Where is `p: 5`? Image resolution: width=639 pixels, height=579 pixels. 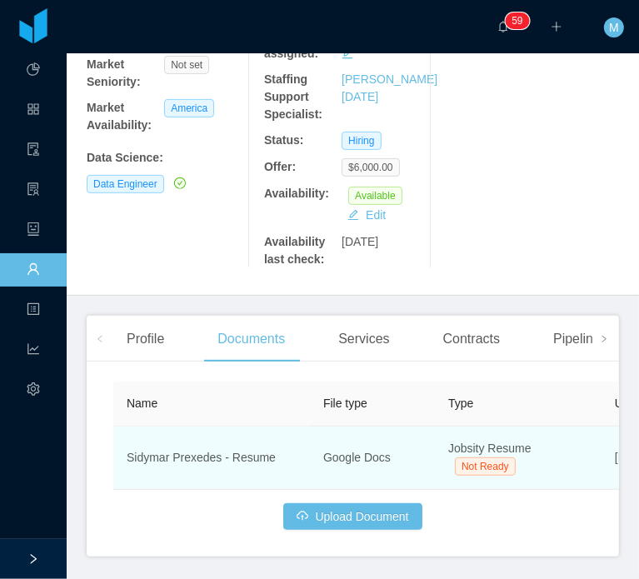
p: 5 is located at coordinates (514, 21).